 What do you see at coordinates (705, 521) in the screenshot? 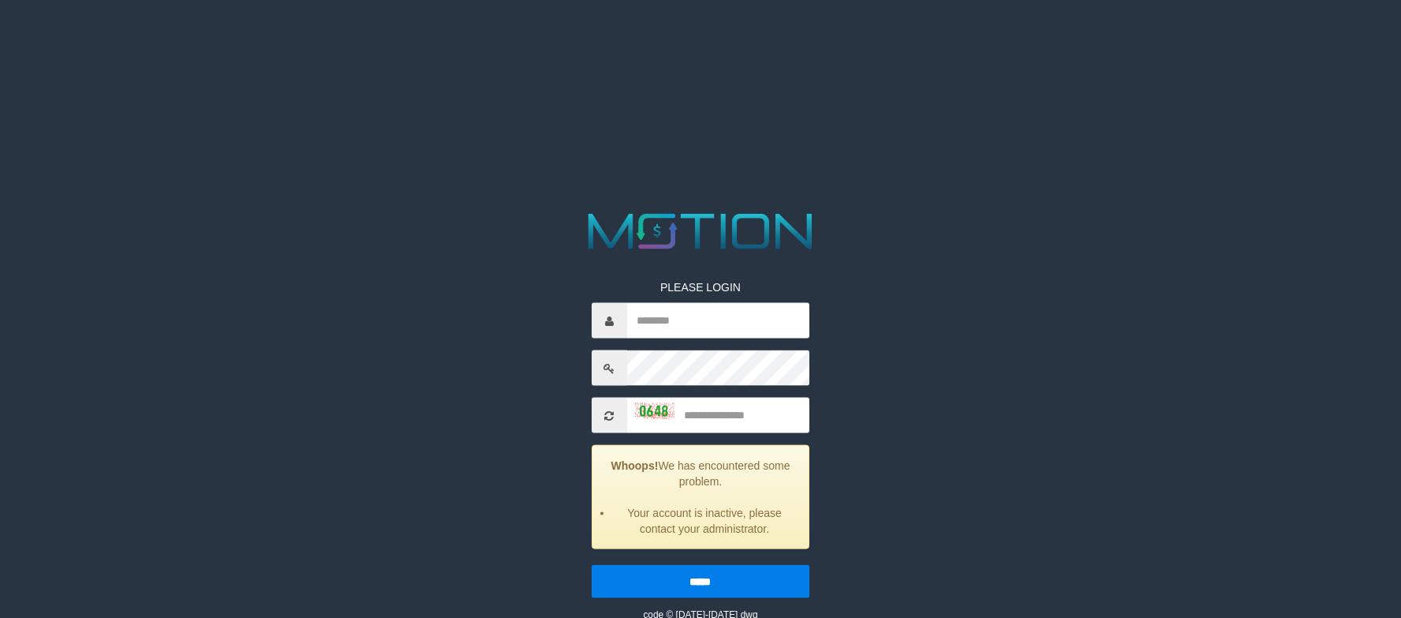
I see `li: Your account is inactive, please contact your administrator.` at bounding box center [705, 521].